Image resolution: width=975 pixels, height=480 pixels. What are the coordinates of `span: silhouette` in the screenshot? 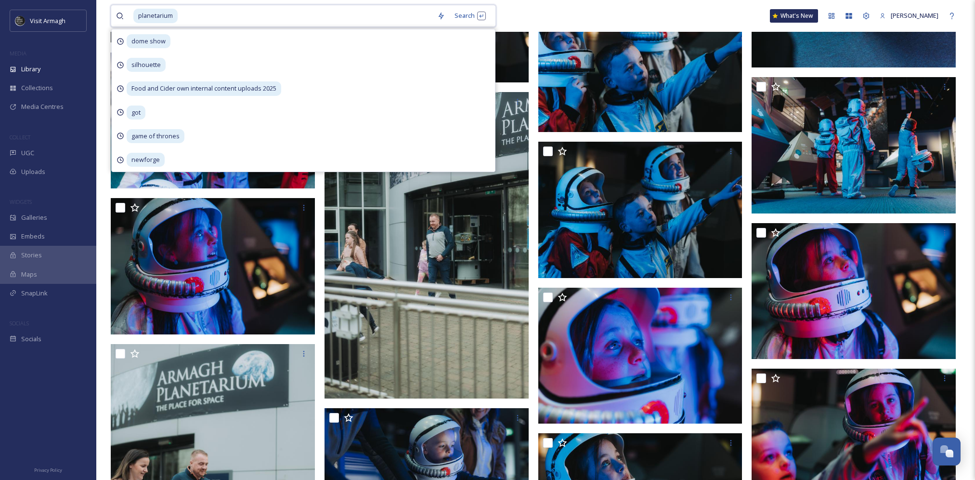 It's located at (146, 65).